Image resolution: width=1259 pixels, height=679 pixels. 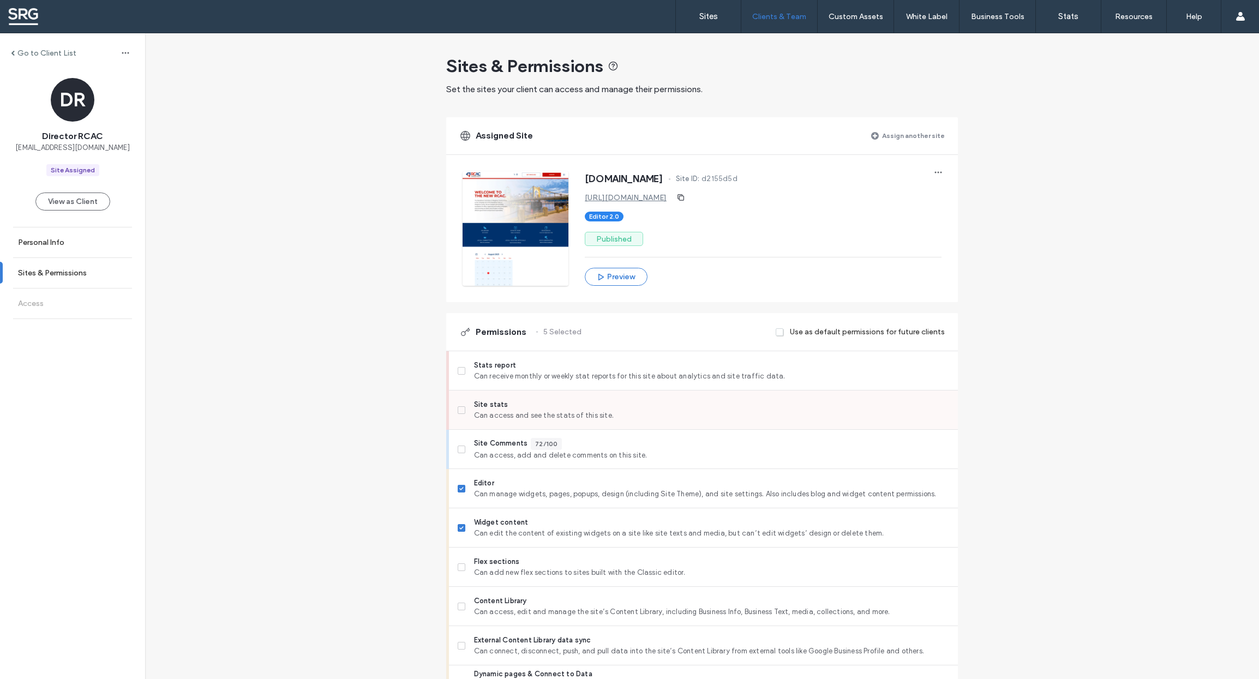 What do you see at coordinates (688, 179) in the screenshot?
I see `span: Site ID:` at bounding box center [688, 179].